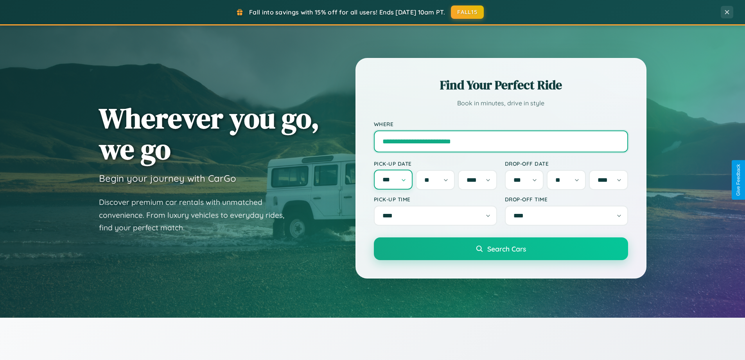 This screenshot has width=745, height=360. What do you see at coordinates (468, 12) in the screenshot?
I see `button: FALL15` at bounding box center [468, 12].